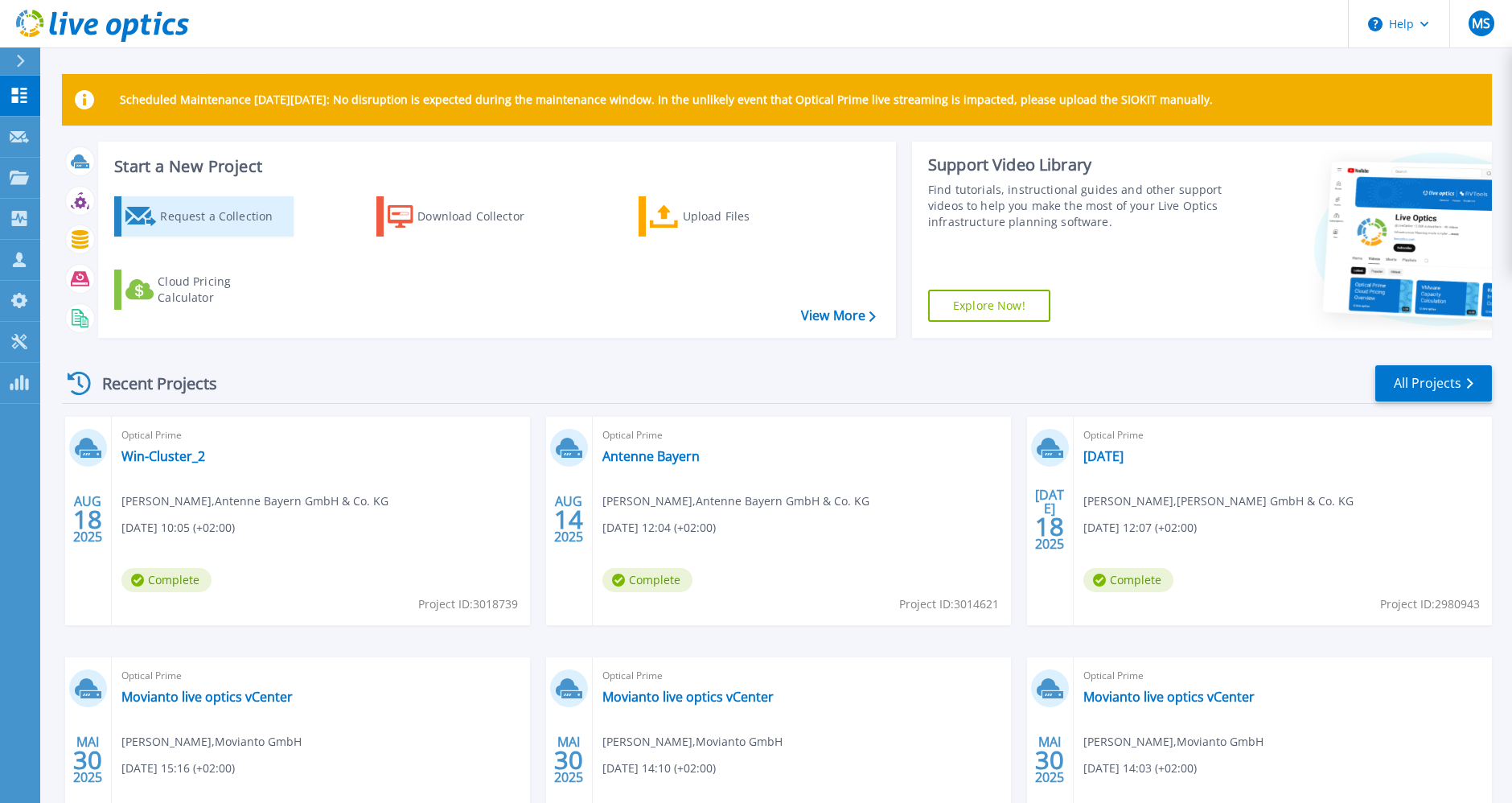 This screenshot has width=1512, height=803. I want to click on a: Cloud Pricing Calculator, so click(204, 289).